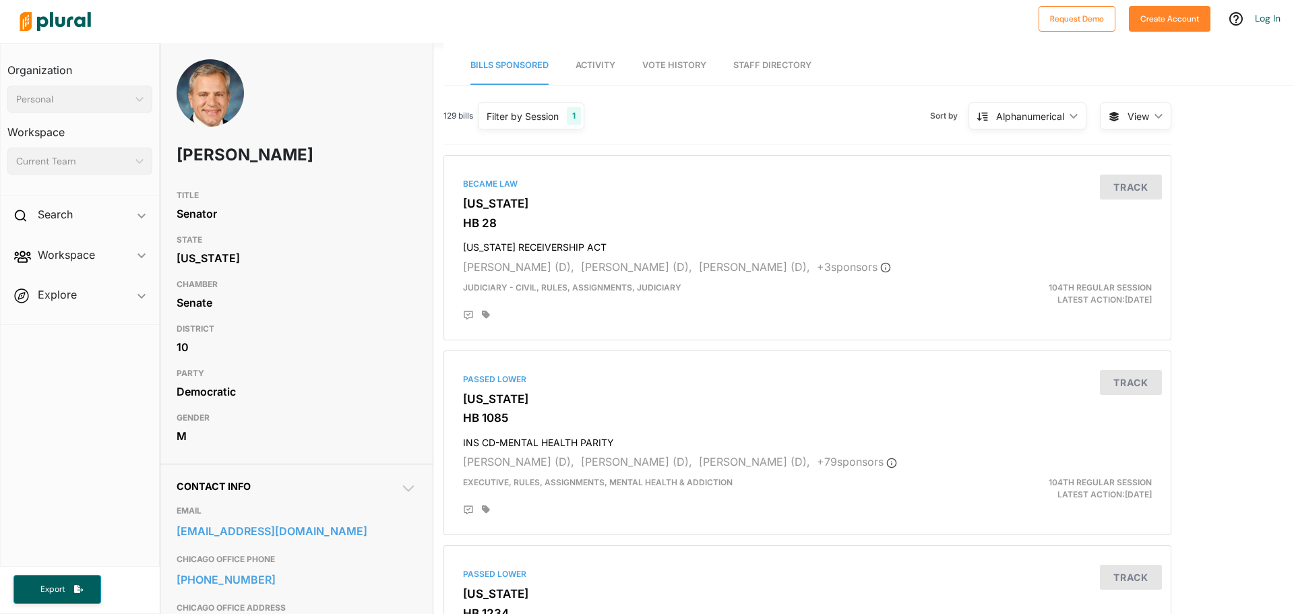  Describe the element at coordinates (949, 116) in the screenshot. I see `span: Sort by` at that location.